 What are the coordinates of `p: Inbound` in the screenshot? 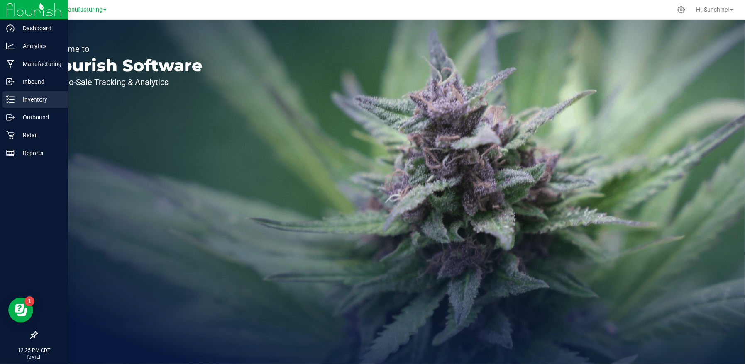 It's located at (39, 82).